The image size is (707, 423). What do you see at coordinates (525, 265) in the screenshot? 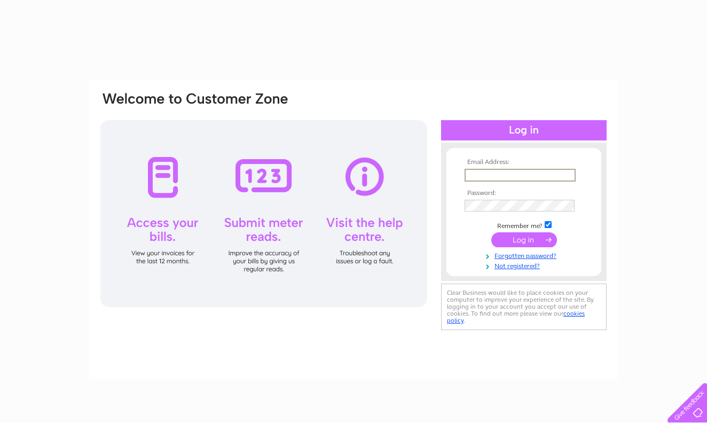
I see `a: Not registered?` at bounding box center [525, 265].